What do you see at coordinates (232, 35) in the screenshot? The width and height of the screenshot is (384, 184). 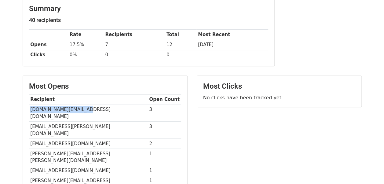 I see `th: Most Recent` at bounding box center [232, 35].